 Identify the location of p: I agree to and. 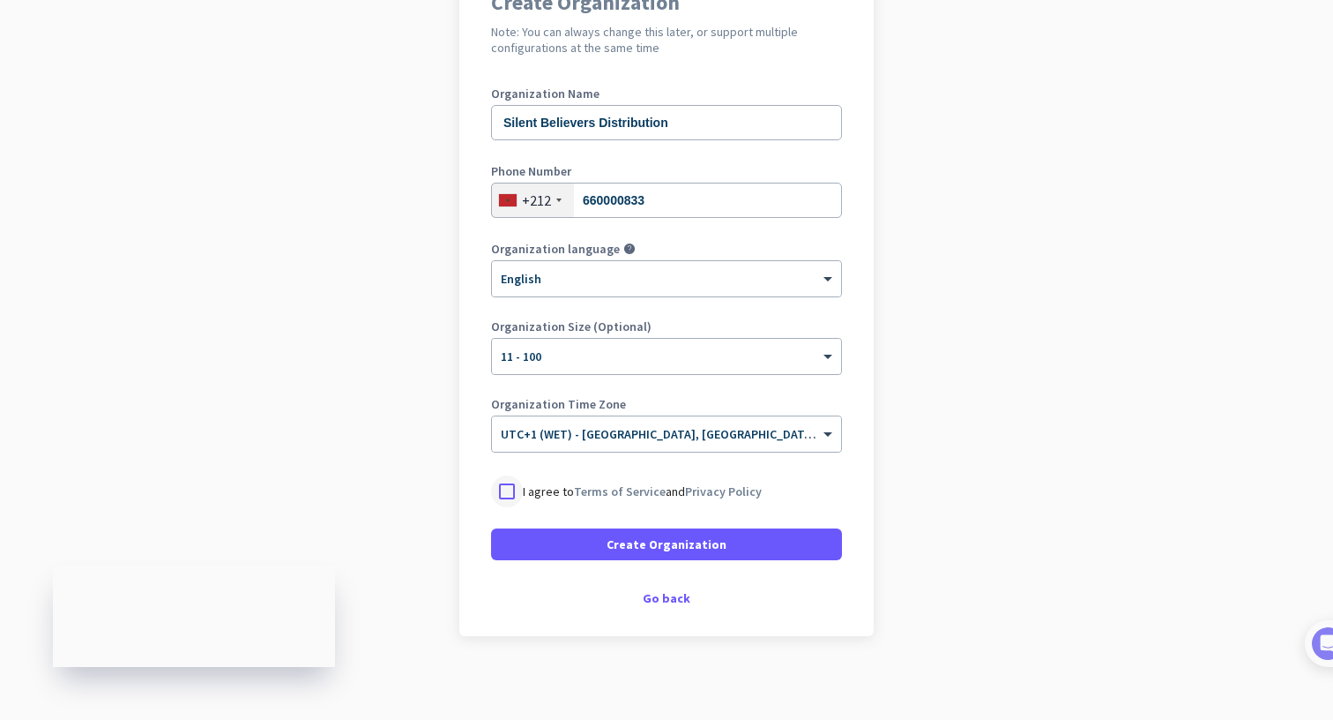
(642, 491).